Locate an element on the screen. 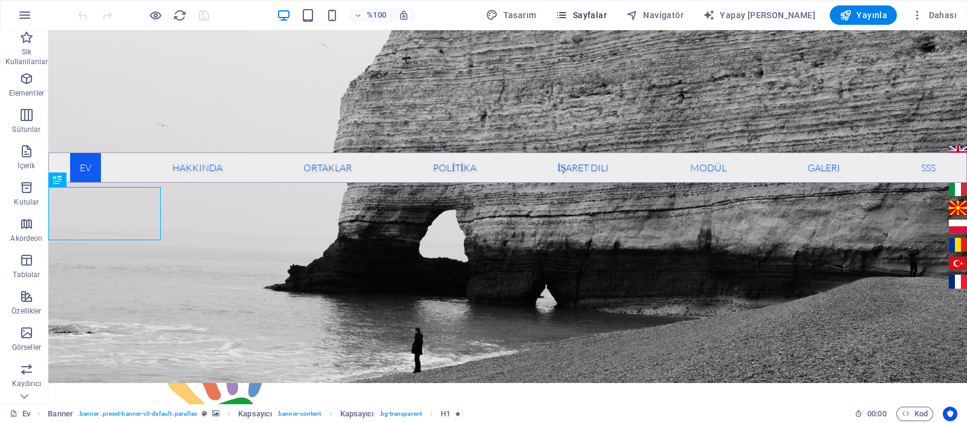 The width and height of the screenshot is (967, 423). span: . banner-content is located at coordinates (299, 414).